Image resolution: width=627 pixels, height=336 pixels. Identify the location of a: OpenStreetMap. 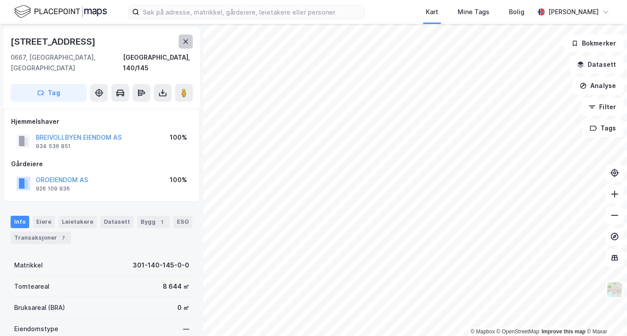
(518, 332).